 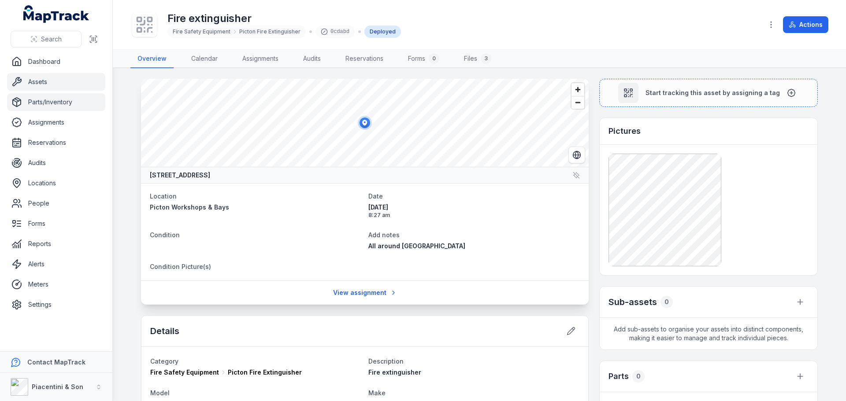 What do you see at coordinates (56, 62) in the screenshot?
I see `a: Dashboard` at bounding box center [56, 62].